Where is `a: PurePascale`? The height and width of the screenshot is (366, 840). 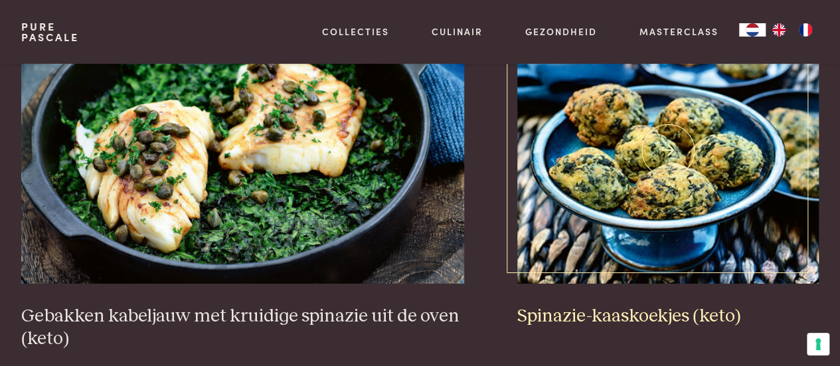
a: PurePascale is located at coordinates (50, 32).